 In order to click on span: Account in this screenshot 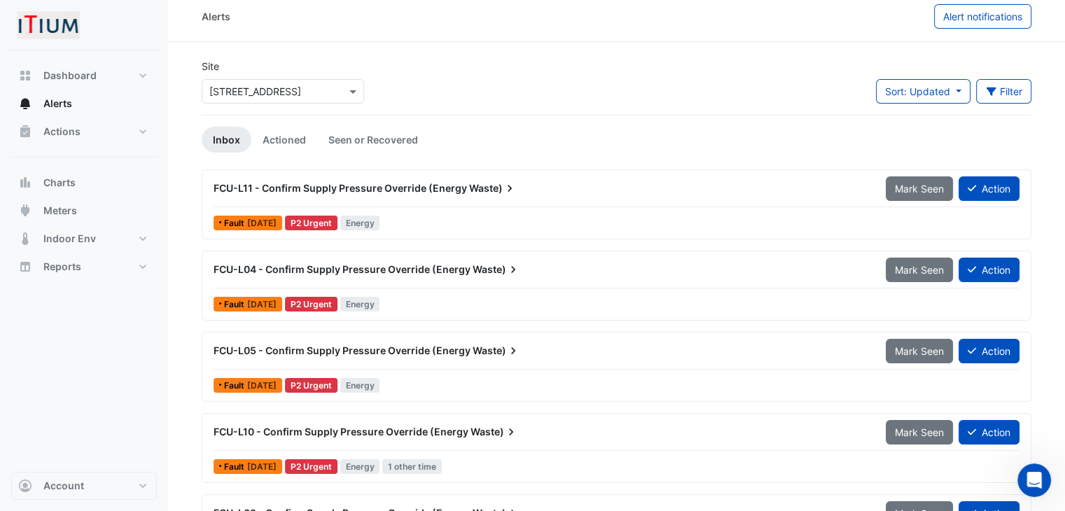, I will do `click(64, 486)`.